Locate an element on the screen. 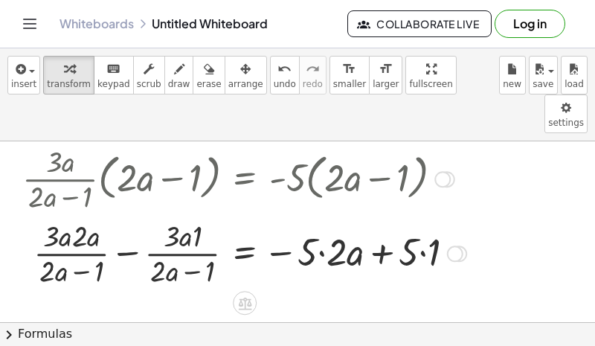  a: Whiteboards is located at coordinates (97, 24).